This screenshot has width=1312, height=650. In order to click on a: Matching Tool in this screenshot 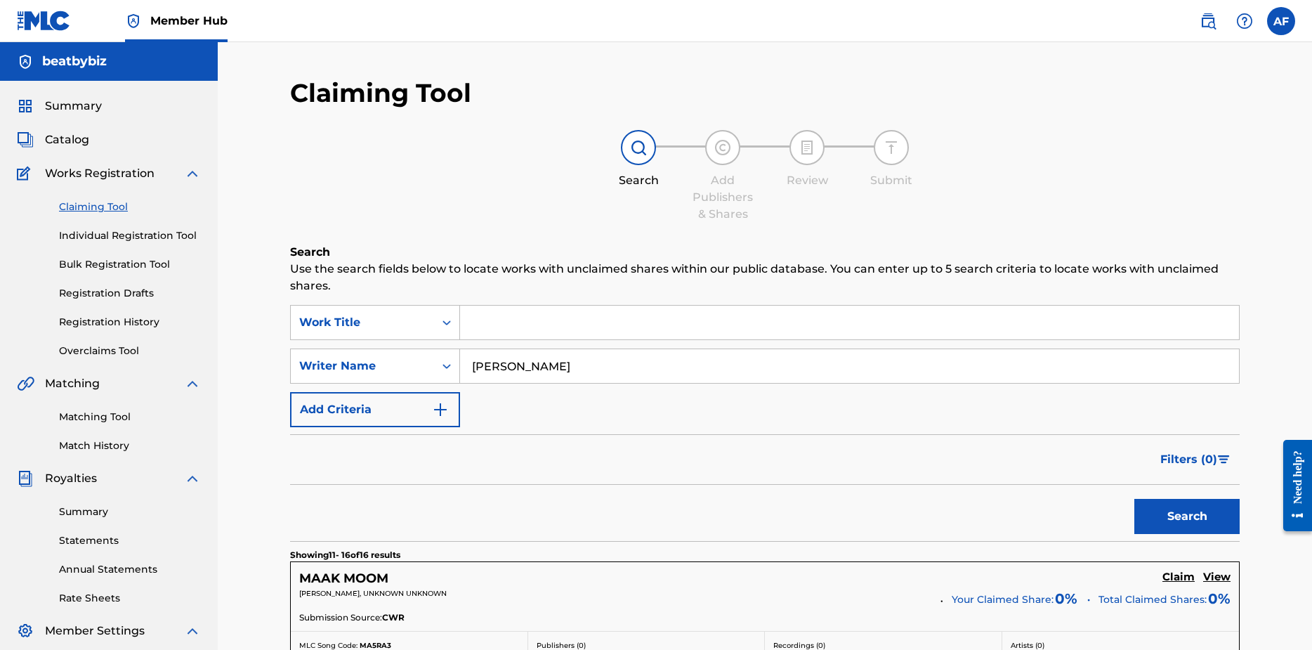, I will do `click(130, 416)`.